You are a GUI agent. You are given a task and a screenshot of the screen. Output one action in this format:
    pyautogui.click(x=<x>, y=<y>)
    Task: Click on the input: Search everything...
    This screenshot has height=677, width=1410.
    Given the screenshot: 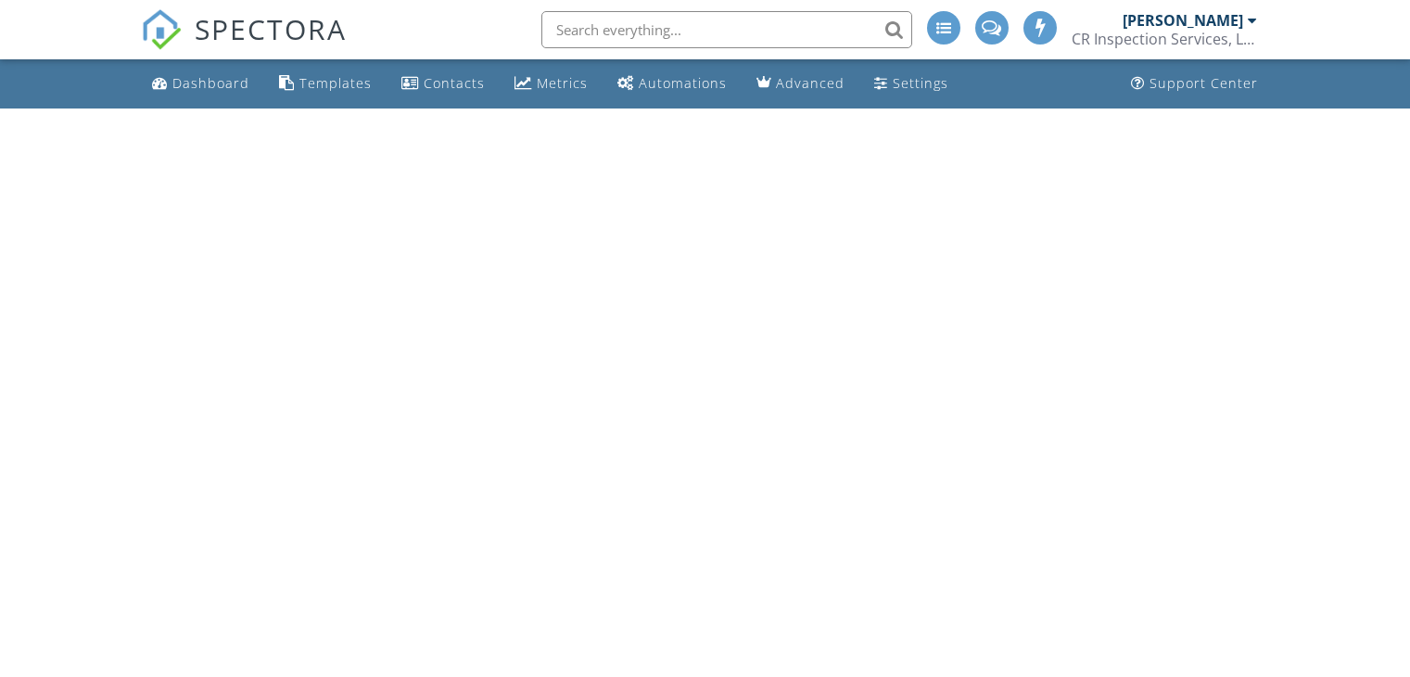 What is the action you would take?
    pyautogui.click(x=727, y=30)
    